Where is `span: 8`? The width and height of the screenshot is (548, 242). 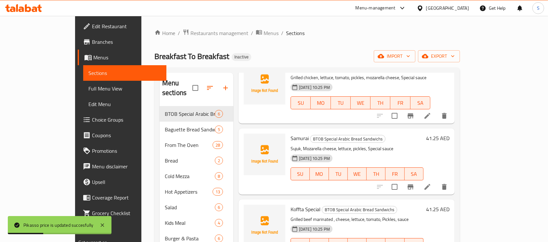 span: 8 is located at coordinates (219, 176).